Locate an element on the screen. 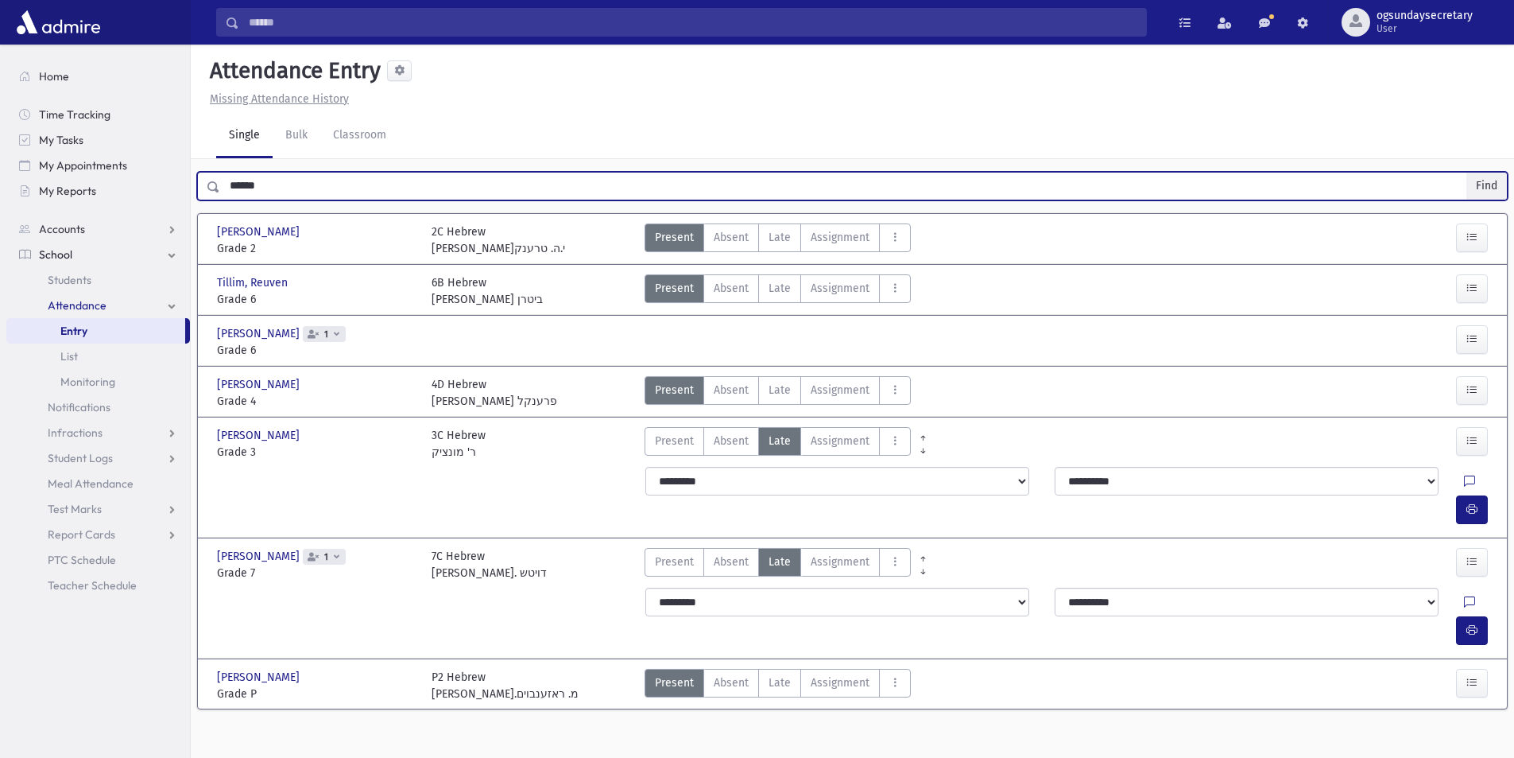 The height and width of the screenshot is (758, 1514). a: Teacher Schedule is located at coordinates (98, 585).